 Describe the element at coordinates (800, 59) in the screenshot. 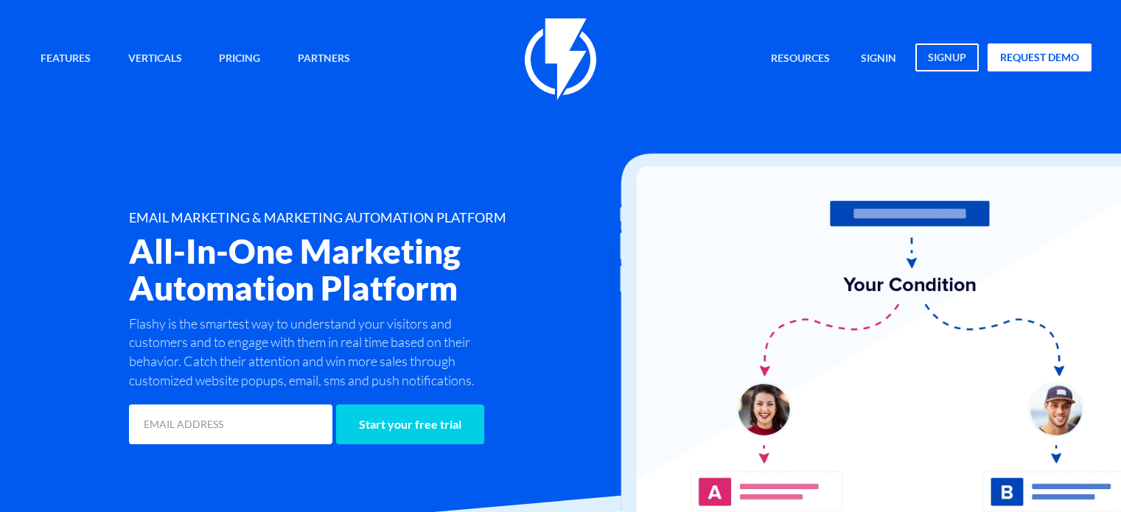

I see `a: Resources` at that location.